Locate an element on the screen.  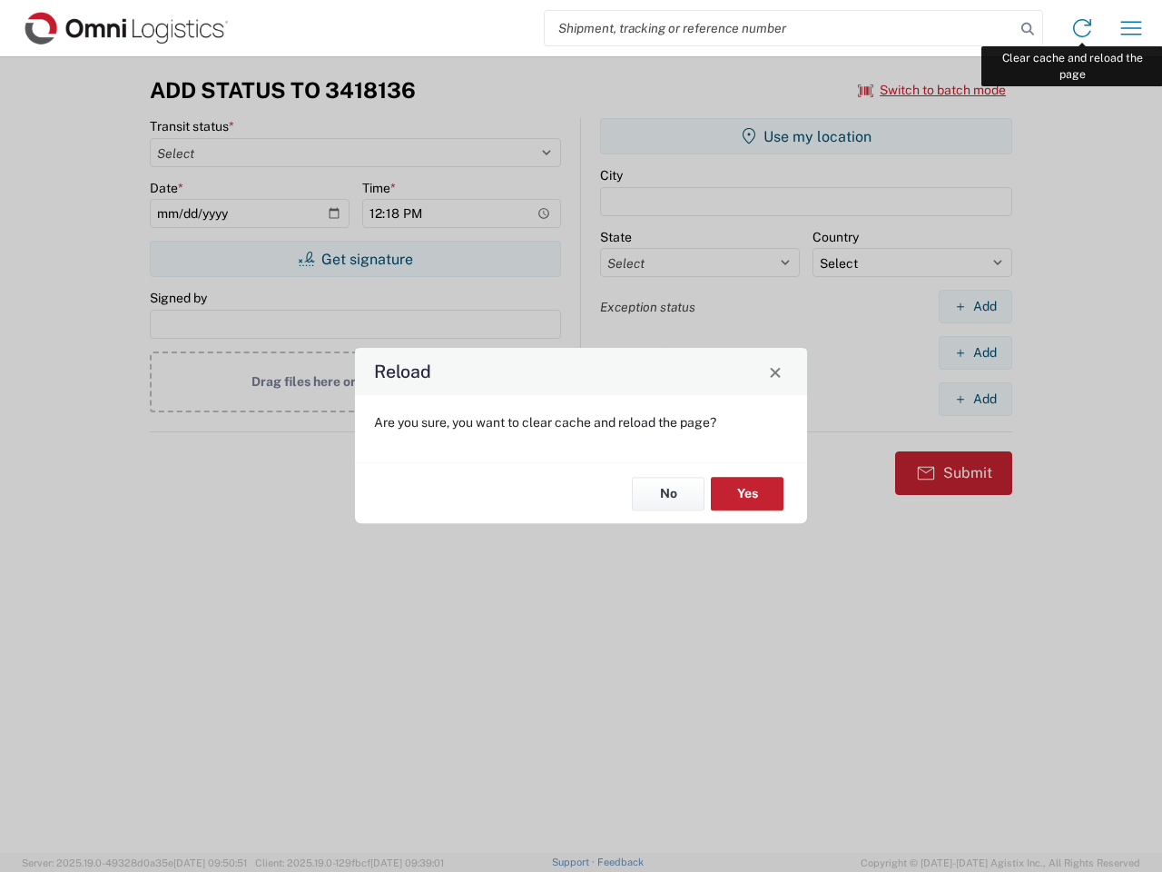
button: Close is located at coordinates (775, 371).